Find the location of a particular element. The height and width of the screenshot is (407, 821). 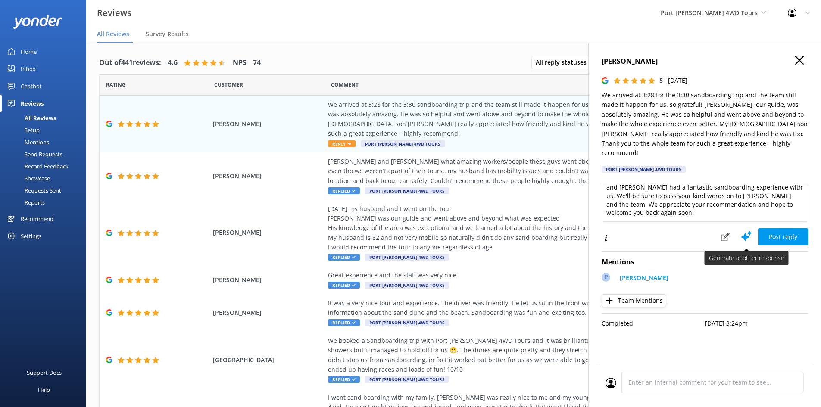

a: Record Feedback is located at coordinates (46, 166).